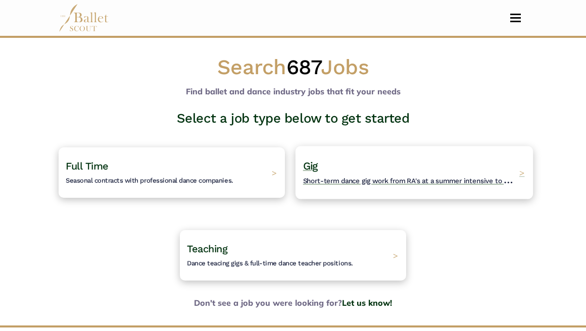 Image resolution: width=586 pixels, height=331 pixels. Describe the element at coordinates (515, 18) in the screenshot. I see `button: Toggle navigation` at that location.